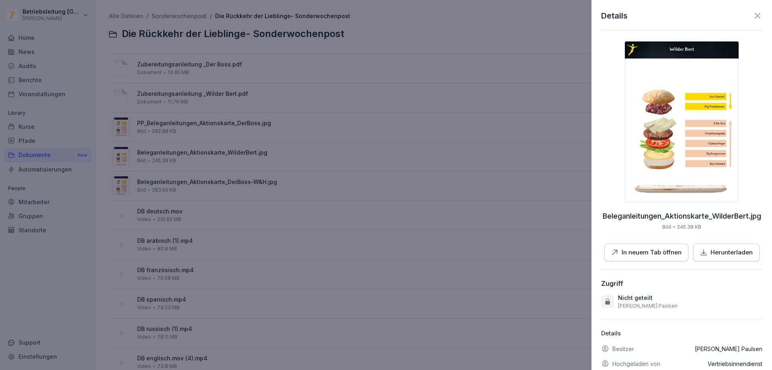 Image resolution: width=772 pixels, height=370 pixels. I want to click on p: 245.38 KB, so click(690, 227).